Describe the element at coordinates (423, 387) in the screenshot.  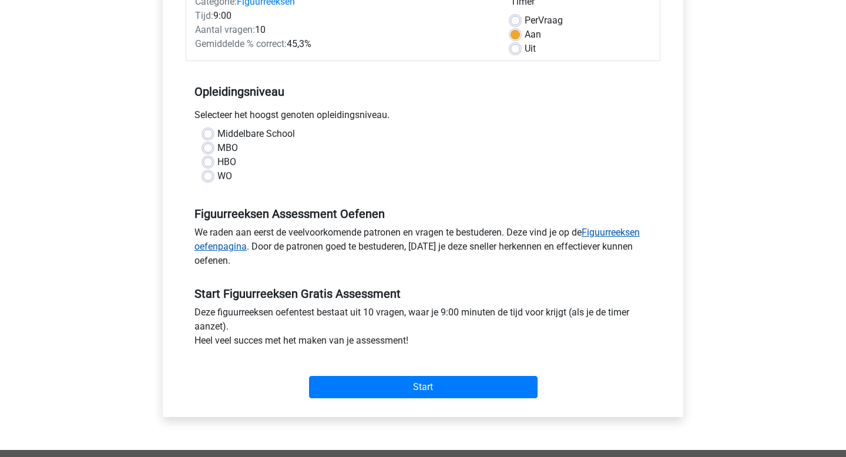
I see `input: Start` at that location.